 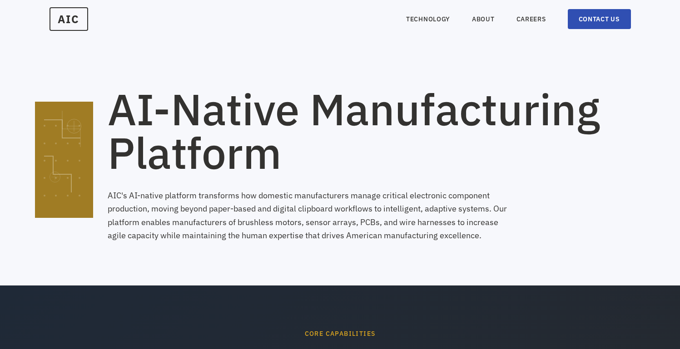 I want to click on p: AIC's AI-native platform transforms how domestic manufacturers manage critical electronic compone..., so click(x=311, y=215).